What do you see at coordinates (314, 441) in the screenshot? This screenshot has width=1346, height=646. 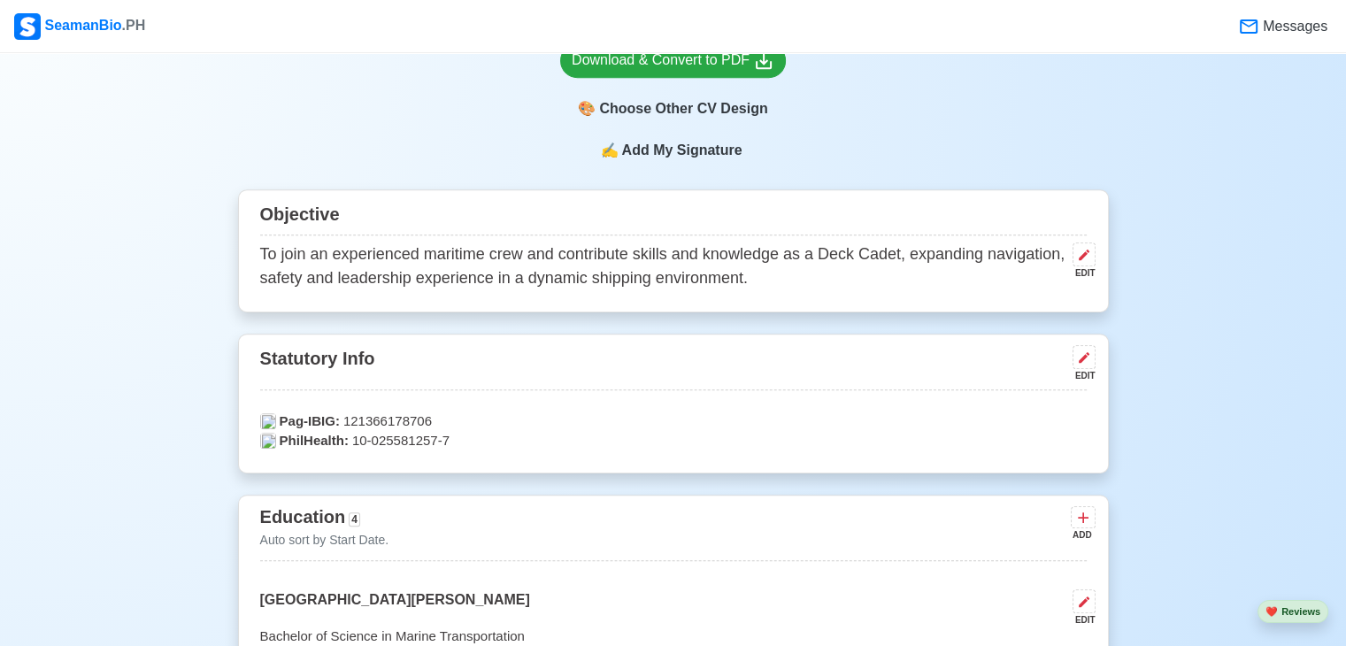 I see `span: PhilHealth:` at bounding box center [314, 441].